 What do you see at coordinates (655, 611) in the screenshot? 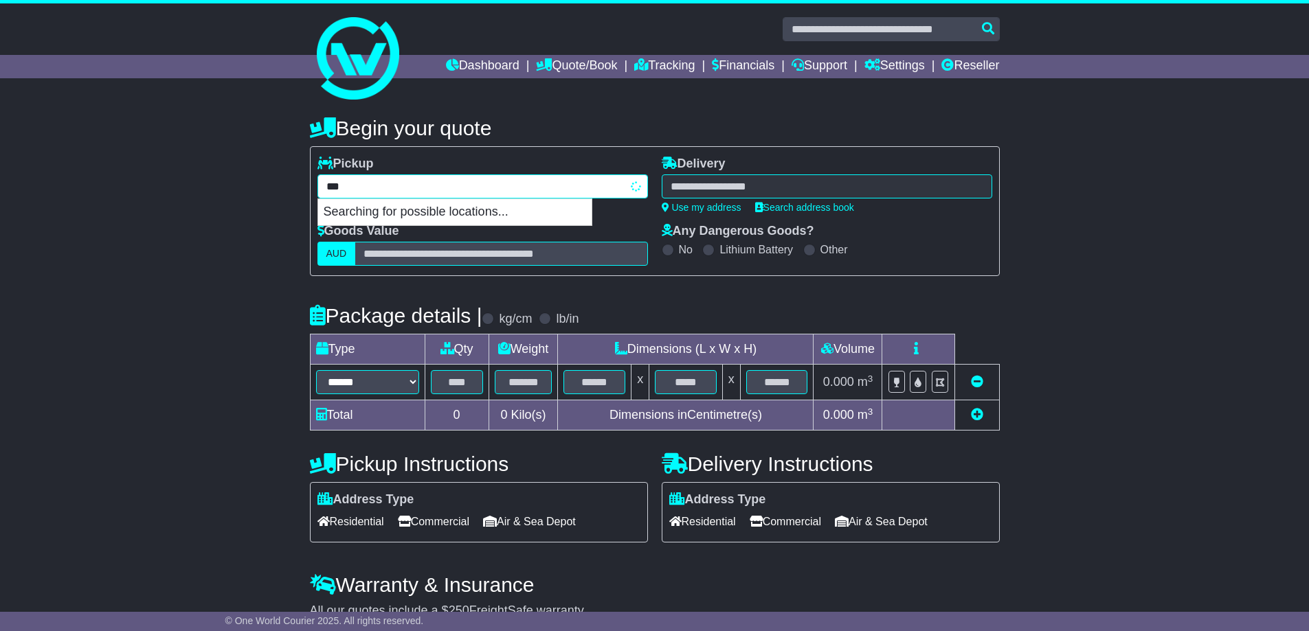
I see `div: All our quotes include a $ FreightSafe warranty.` at bounding box center [655, 611].